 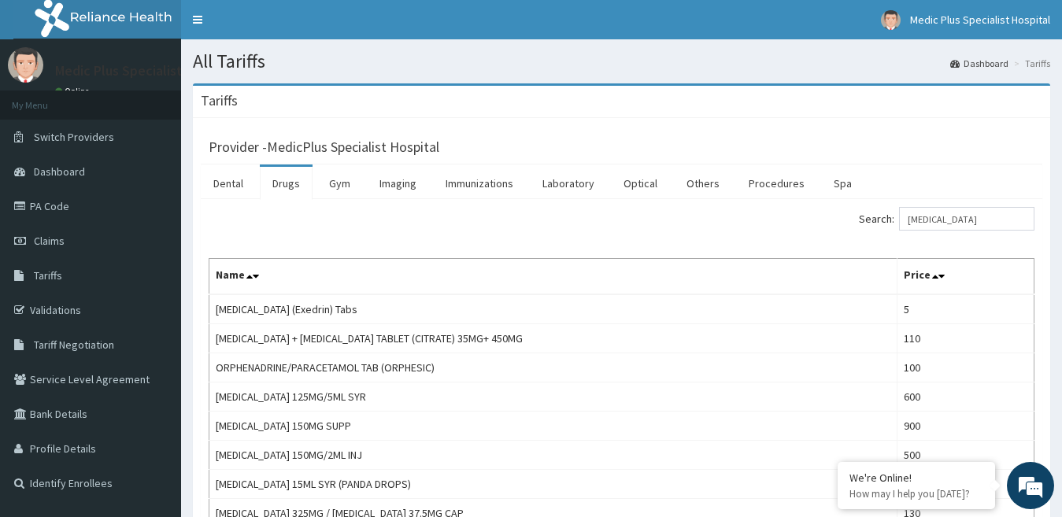 I want to click on span: Switch Providers, so click(x=74, y=137).